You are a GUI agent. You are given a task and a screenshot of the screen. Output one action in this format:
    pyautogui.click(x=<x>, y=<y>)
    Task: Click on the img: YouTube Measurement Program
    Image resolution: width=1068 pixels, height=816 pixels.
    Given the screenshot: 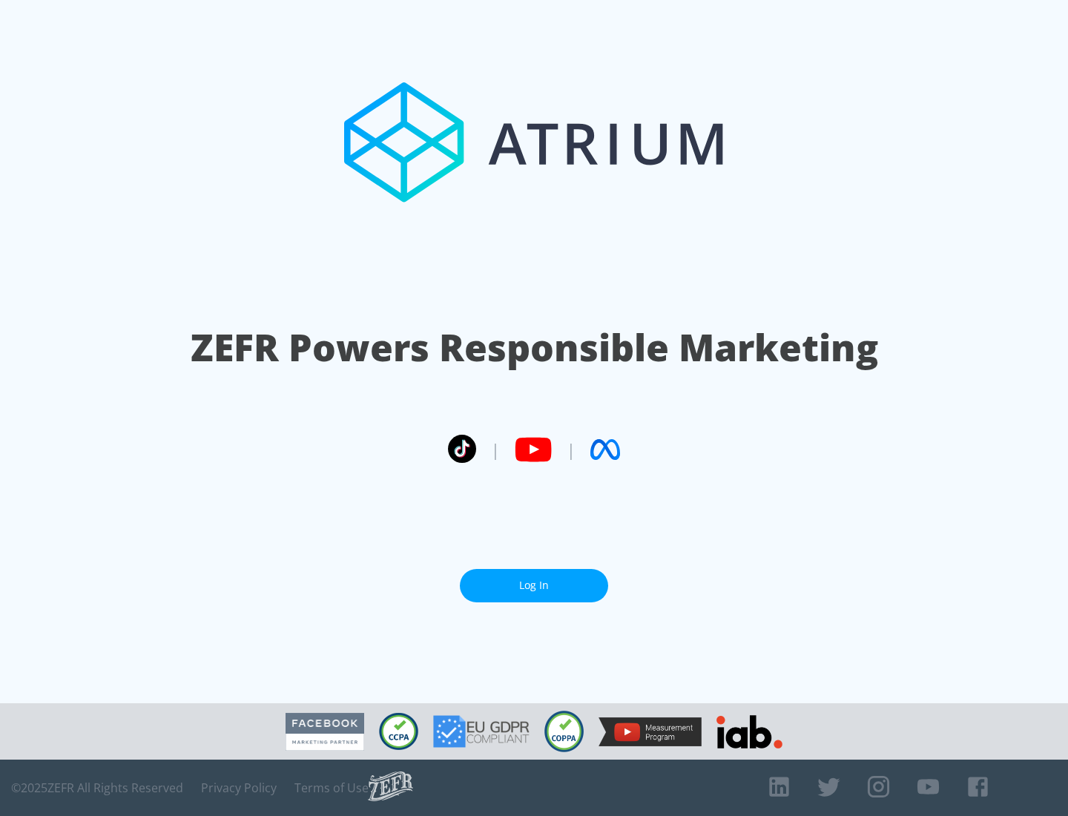 What is the action you would take?
    pyautogui.click(x=650, y=731)
    